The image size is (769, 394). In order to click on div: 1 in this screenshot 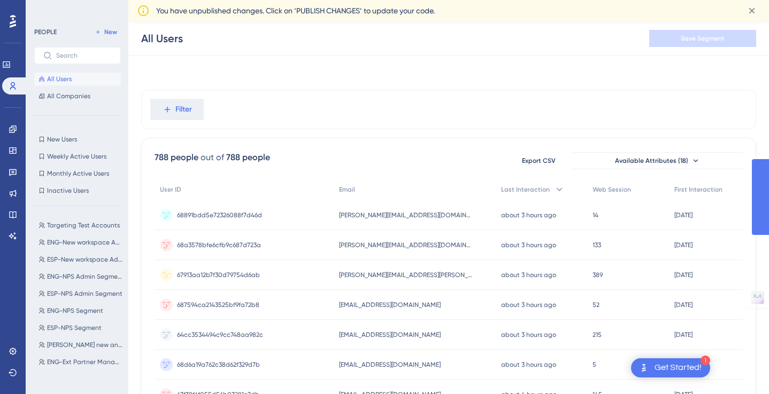, I will do `click(705, 361)`.